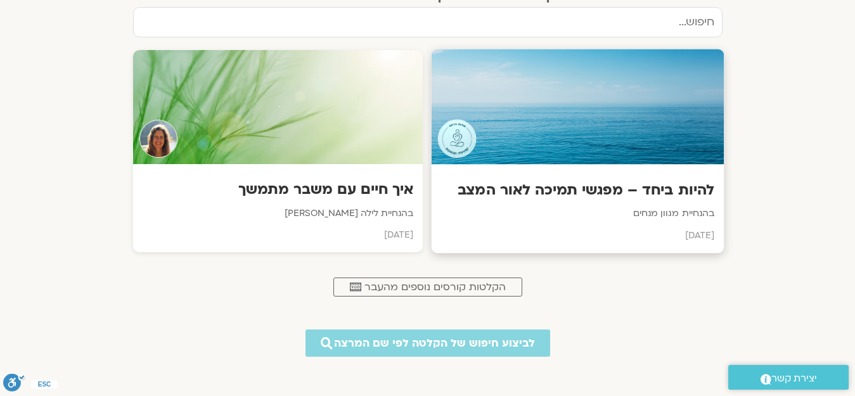 The image size is (855, 396). Describe the element at coordinates (794, 378) in the screenshot. I see `span: יצירת קשר` at that location.